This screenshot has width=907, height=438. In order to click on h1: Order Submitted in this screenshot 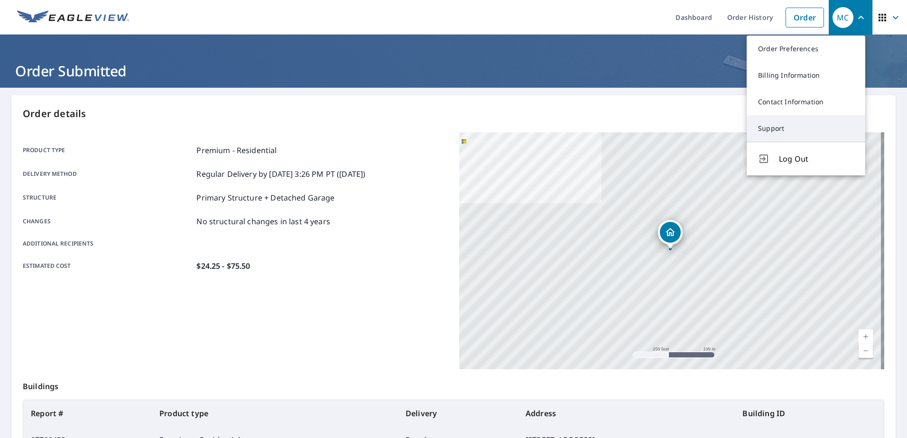, I will do `click(453, 71)`.